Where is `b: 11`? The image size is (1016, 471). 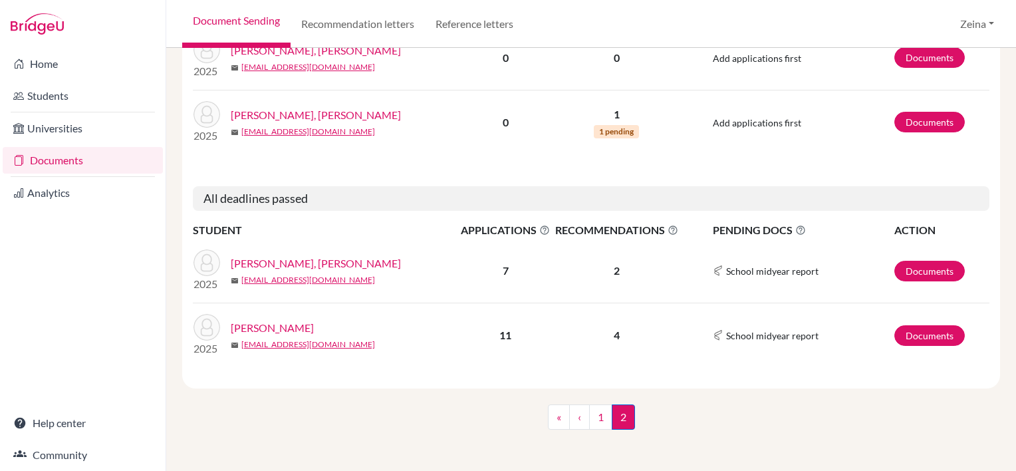
b: 11 is located at coordinates (506, 335).